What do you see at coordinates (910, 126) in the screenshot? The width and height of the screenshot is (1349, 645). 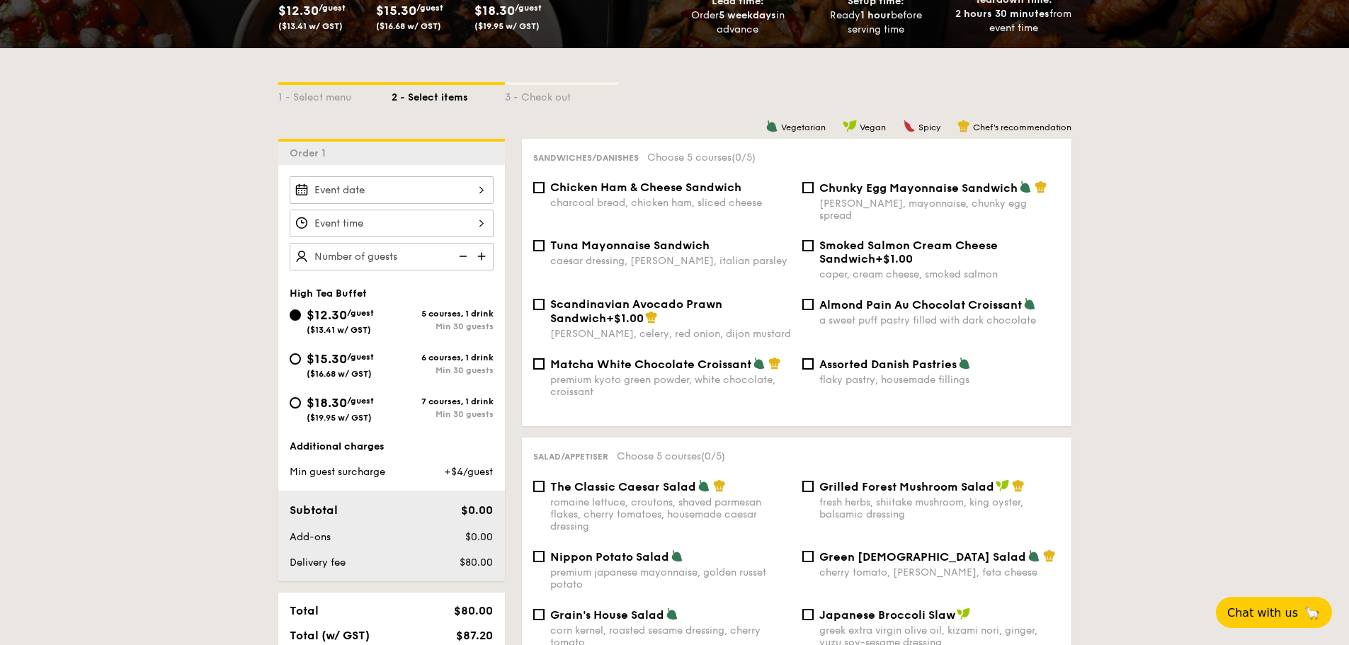 I see `img: icon-spicy.37a8142b.svg` at bounding box center [910, 126].